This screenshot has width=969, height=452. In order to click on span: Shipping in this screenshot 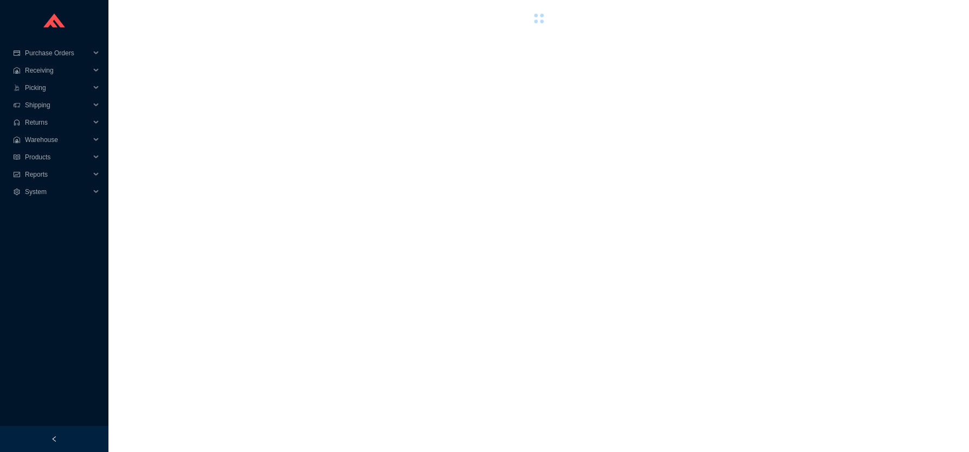, I will do `click(57, 105)`.